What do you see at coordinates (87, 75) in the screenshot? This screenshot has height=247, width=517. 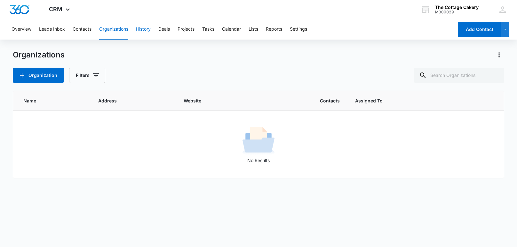 I see `button: Filters` at bounding box center [87, 75].